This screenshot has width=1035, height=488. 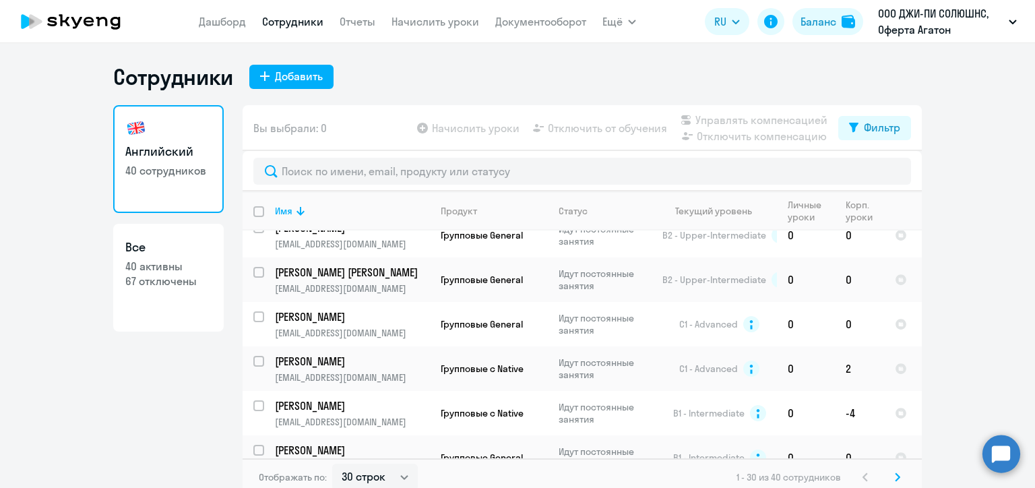 I want to click on p: 40 сотрудников, so click(x=168, y=170).